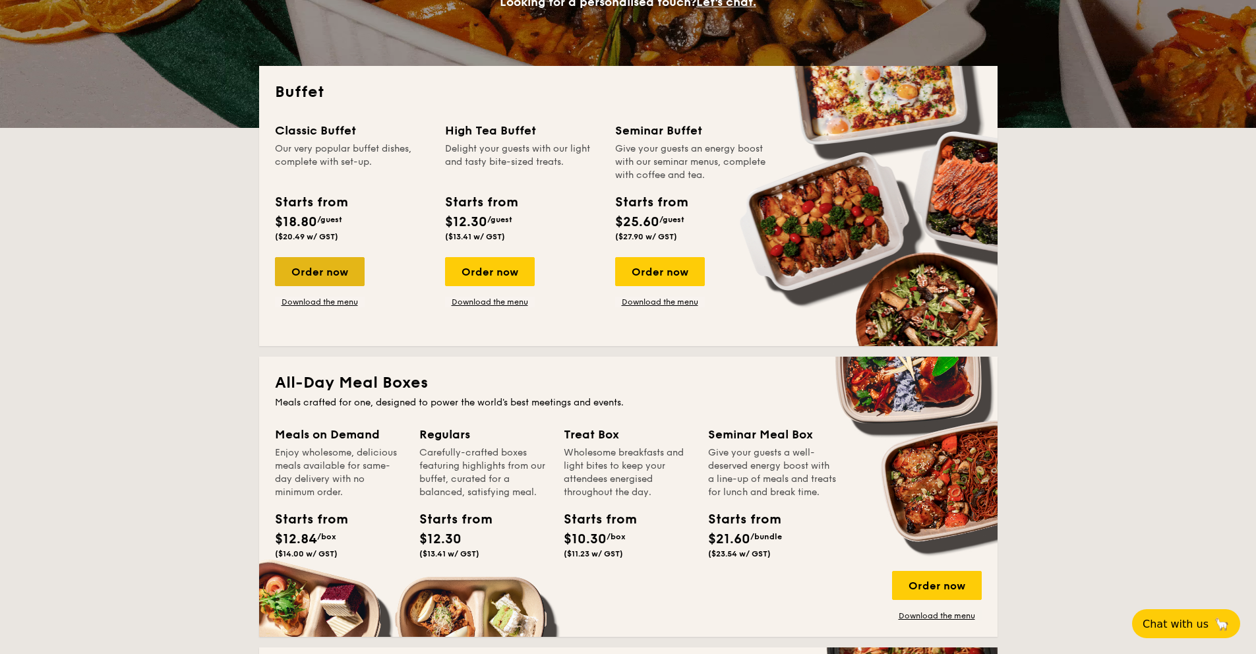 This screenshot has width=1256, height=654. Describe the element at coordinates (1186, 624) in the screenshot. I see `button: Chat with us🦙` at that location.